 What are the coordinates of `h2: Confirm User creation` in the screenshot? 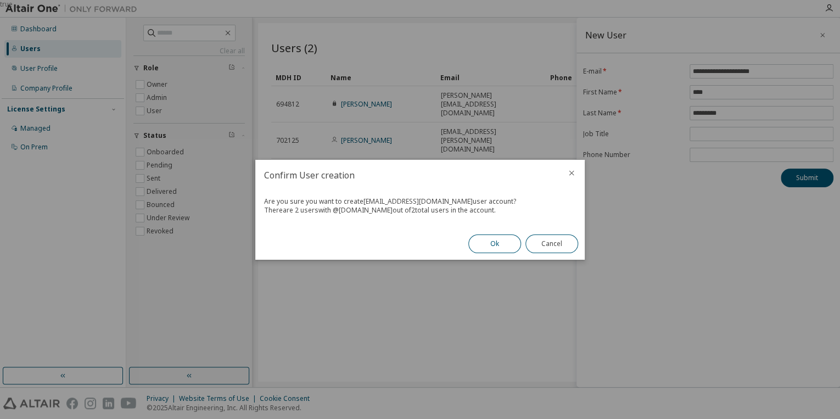 It's located at (407, 175).